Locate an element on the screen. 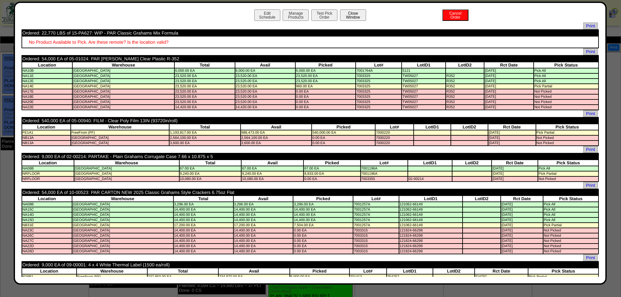  td: NA22E is located at coordinates (47, 107).